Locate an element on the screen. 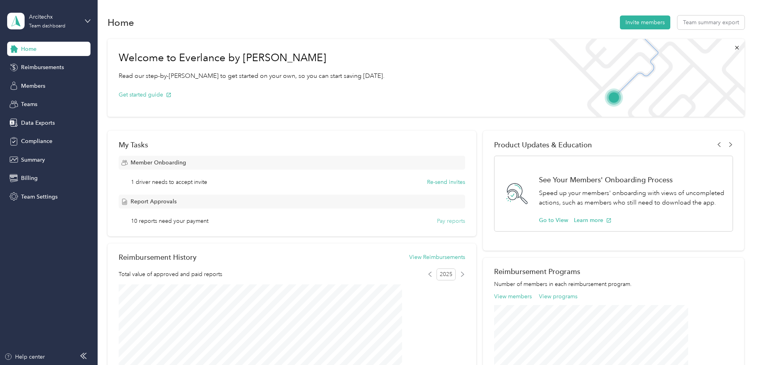 This screenshot has width=758, height=365. span: Billing is located at coordinates (29, 178).